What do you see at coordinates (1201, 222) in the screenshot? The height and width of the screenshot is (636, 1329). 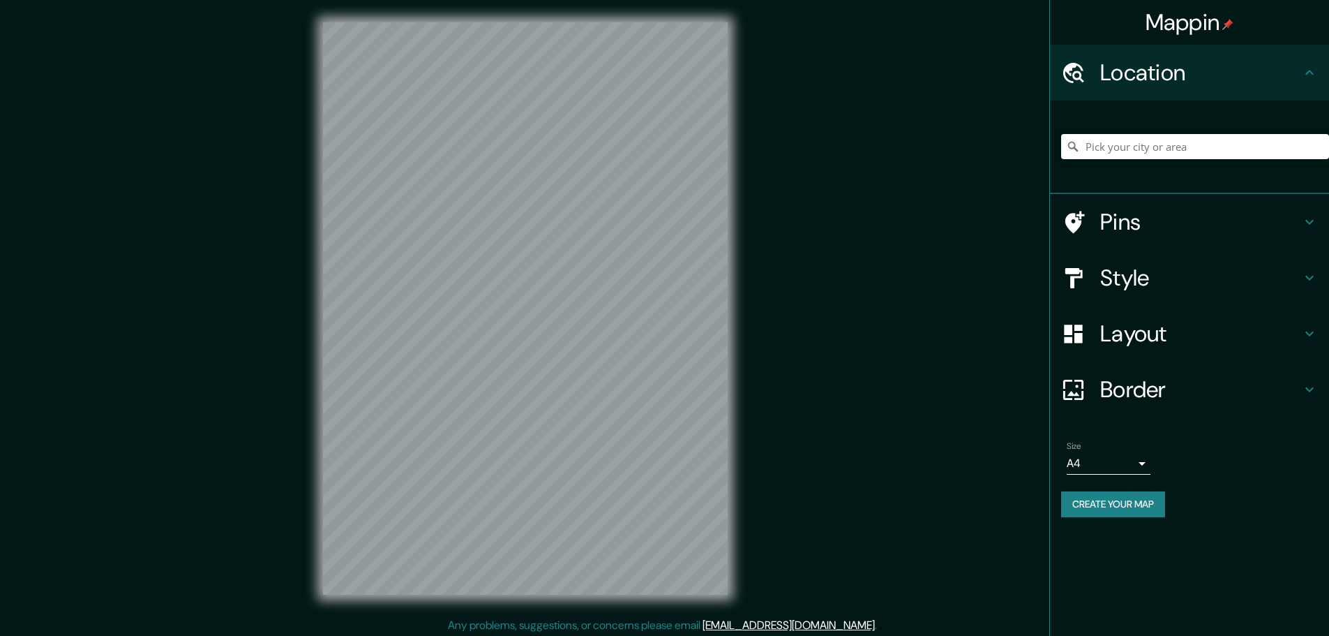 I see `h4: Pins` at bounding box center [1201, 222].